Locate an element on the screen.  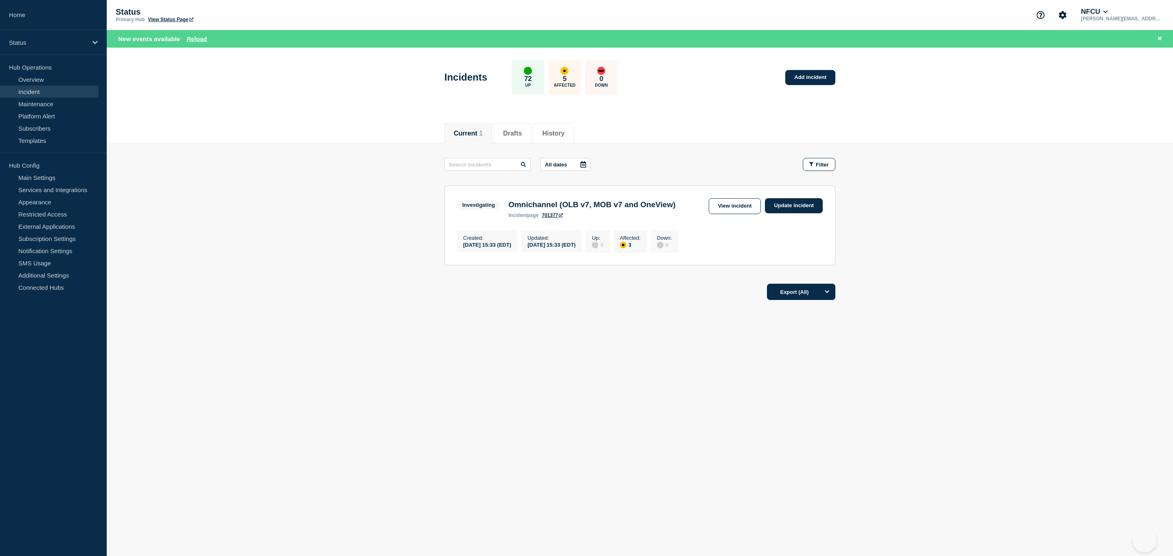
h1: Incidents is located at coordinates (466, 77).